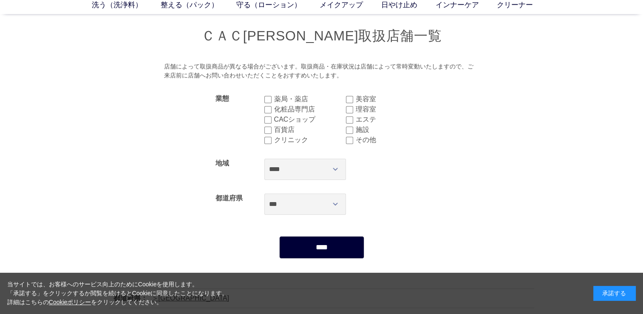 Image resolution: width=643 pixels, height=314 pixels. What do you see at coordinates (310, 99) in the screenshot?
I see `label: 薬局・薬店` at bounding box center [310, 99].